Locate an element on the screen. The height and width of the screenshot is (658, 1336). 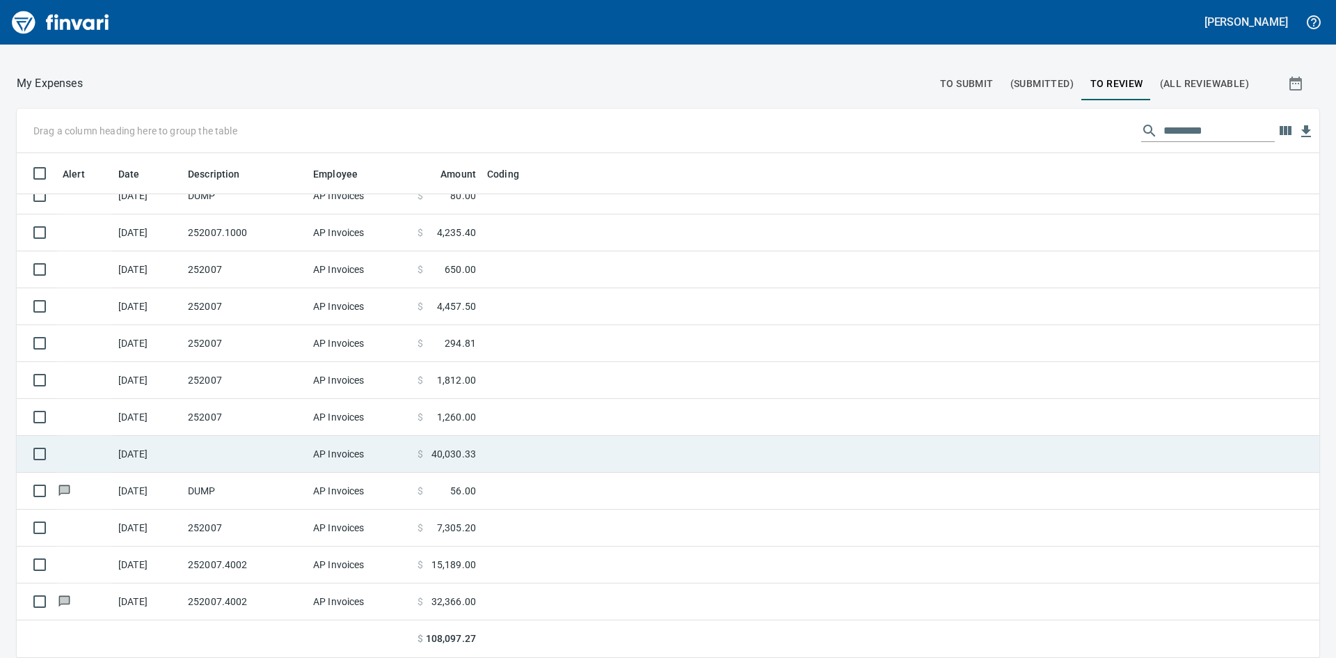
span: (Submitted) is located at coordinates (1042, 84).